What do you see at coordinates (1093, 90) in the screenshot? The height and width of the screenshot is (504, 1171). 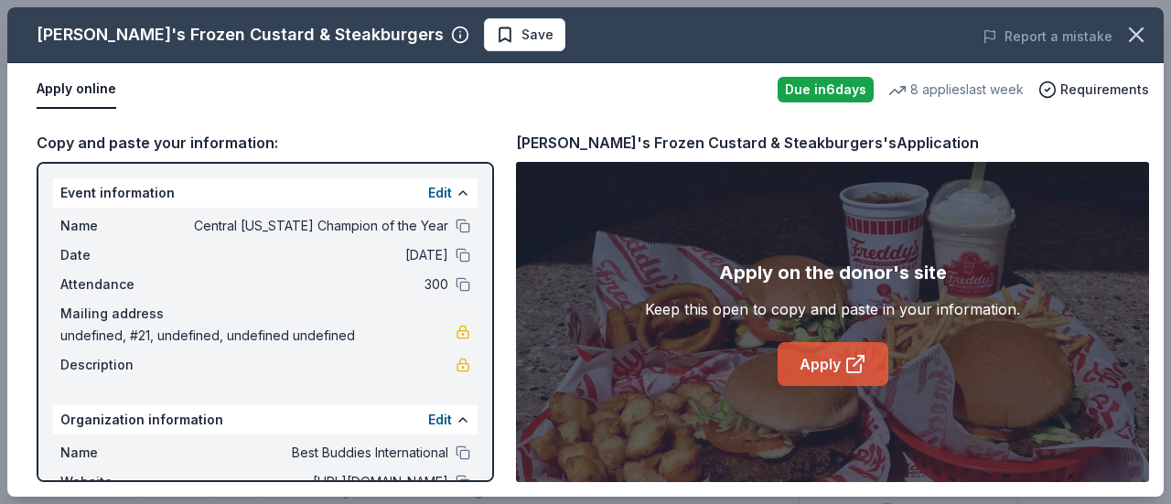 I see `button: Requirements` at bounding box center [1093, 90].